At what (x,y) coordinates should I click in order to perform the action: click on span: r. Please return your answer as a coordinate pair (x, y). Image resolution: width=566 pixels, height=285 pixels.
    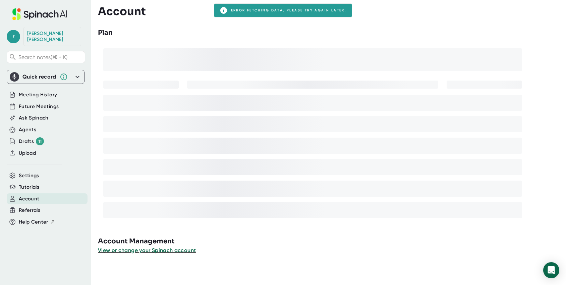
    Looking at the image, I should click on (13, 37).